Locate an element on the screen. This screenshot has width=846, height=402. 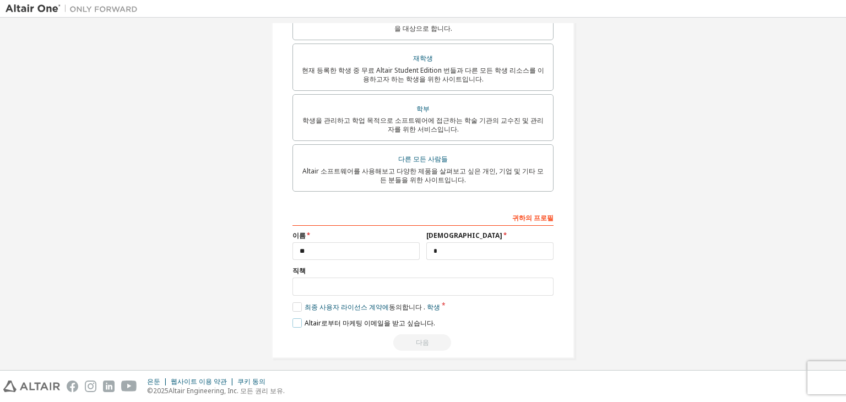
font: 최종 사용자 라이선스 계약에 is located at coordinates (346, 307).